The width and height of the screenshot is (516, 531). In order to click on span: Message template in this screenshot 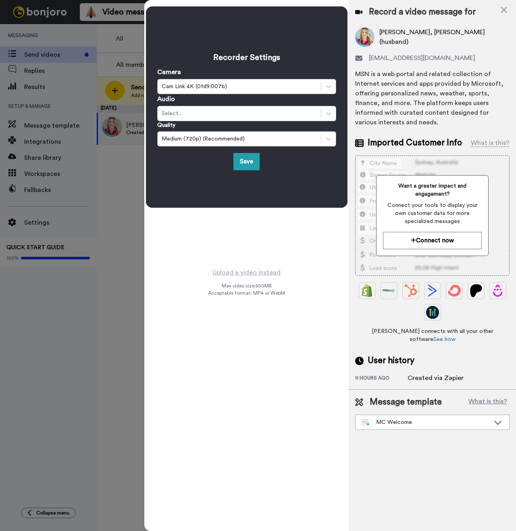, I will do `click(405, 402)`.